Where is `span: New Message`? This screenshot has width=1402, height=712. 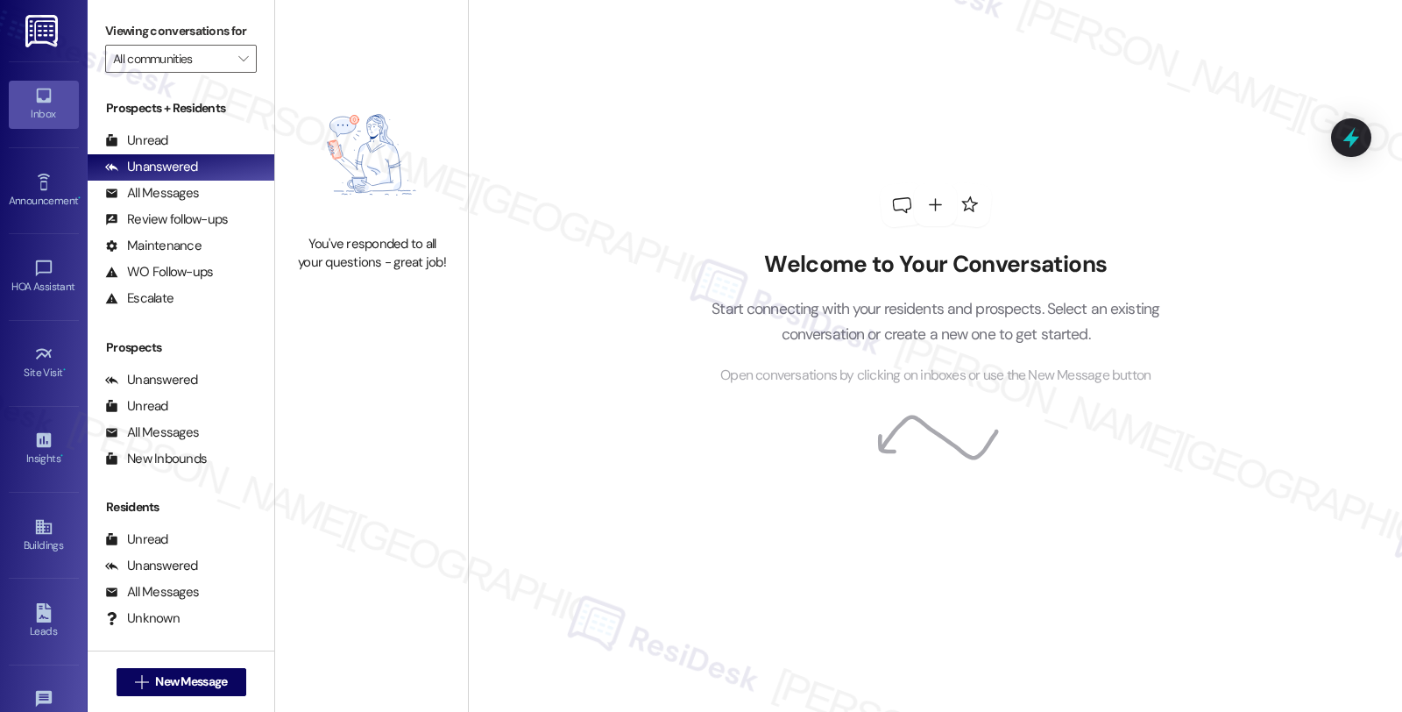 span: New Message is located at coordinates (191, 681).